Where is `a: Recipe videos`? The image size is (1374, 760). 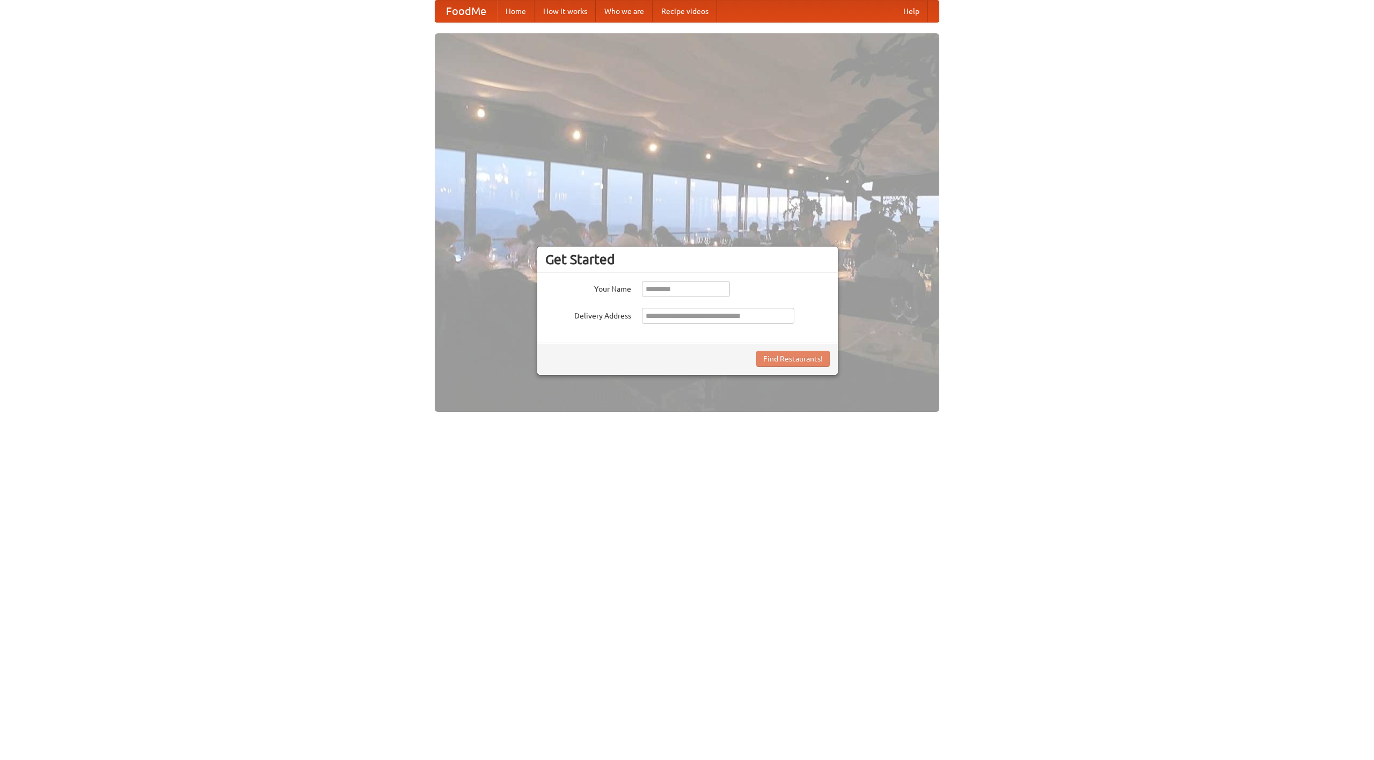 a: Recipe videos is located at coordinates (685, 11).